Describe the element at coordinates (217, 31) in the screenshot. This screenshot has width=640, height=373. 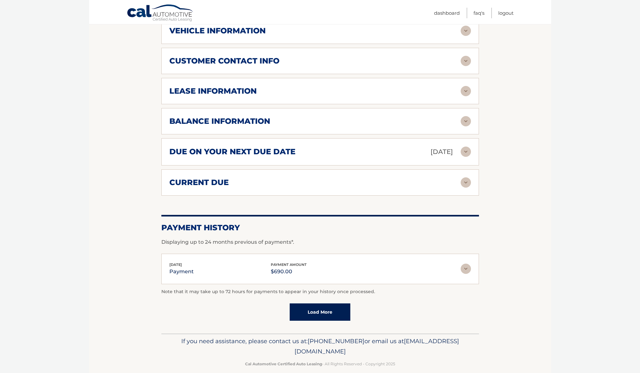
I see `h2: vehicle information` at that location.